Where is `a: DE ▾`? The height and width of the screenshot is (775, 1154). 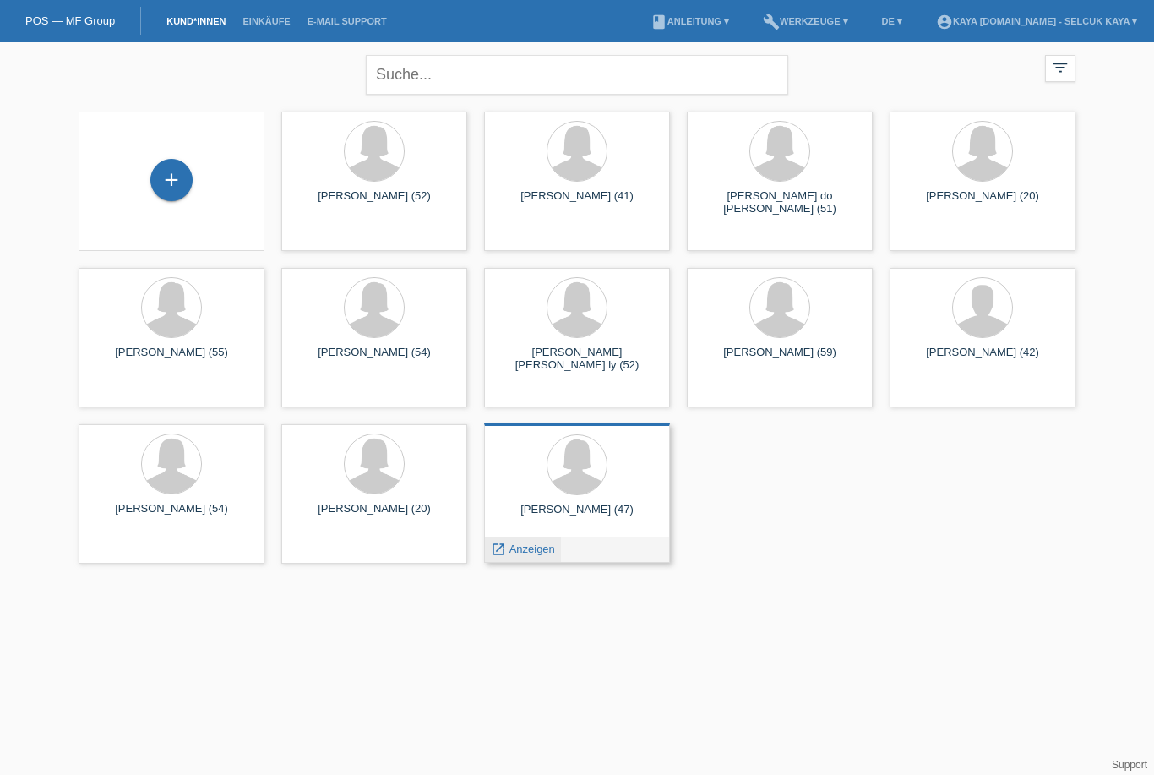
a: DE ▾ is located at coordinates (892, 21).